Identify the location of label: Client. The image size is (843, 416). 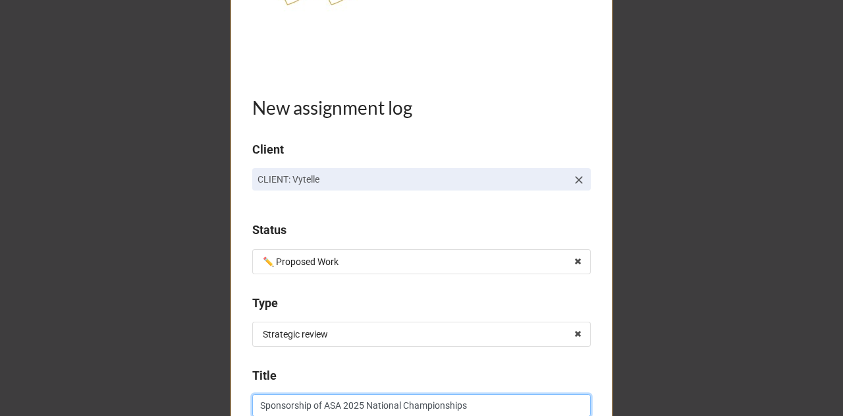
(268, 150).